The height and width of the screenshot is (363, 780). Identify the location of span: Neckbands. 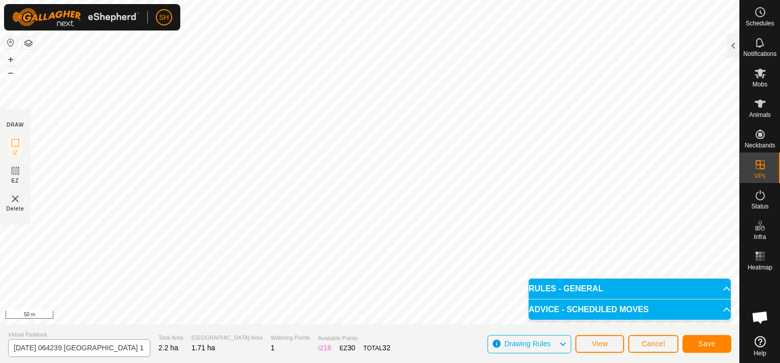
(760, 145).